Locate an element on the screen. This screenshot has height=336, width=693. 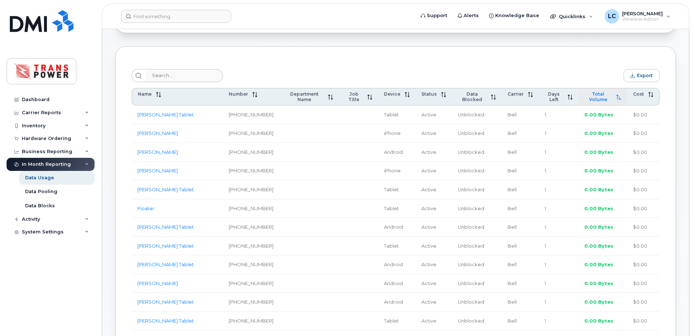
a: Alerts is located at coordinates (468, 16).